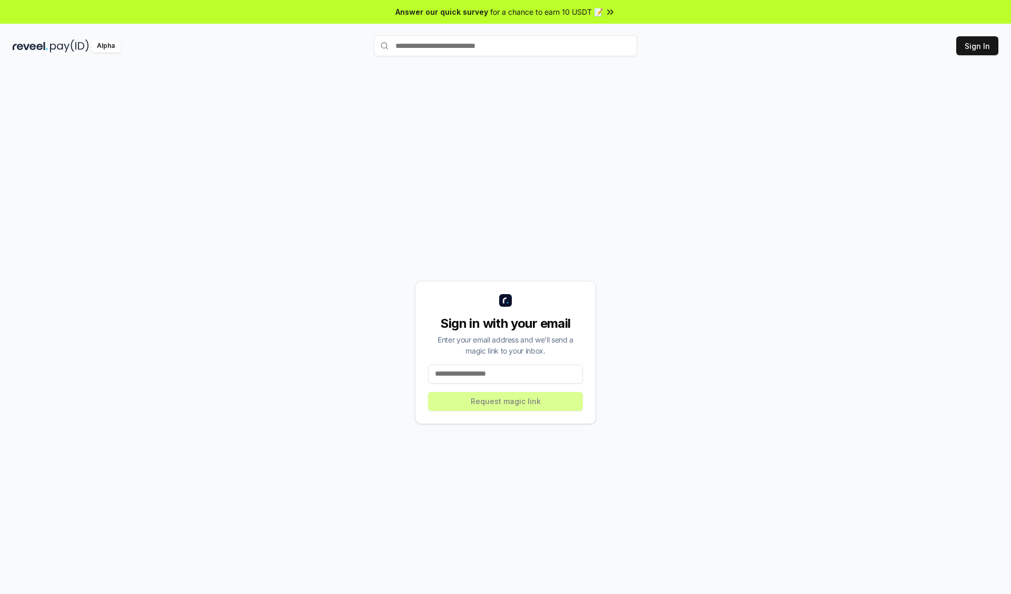 The width and height of the screenshot is (1011, 594). Describe the element at coordinates (69, 46) in the screenshot. I see `img: pay_id` at that location.